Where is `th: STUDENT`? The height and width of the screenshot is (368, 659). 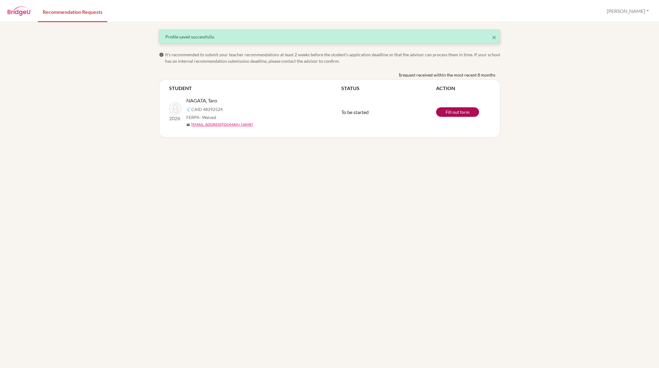
th: STUDENT is located at coordinates (255, 88).